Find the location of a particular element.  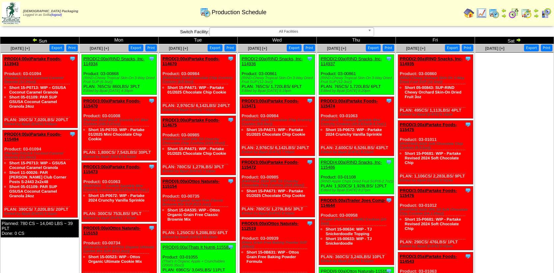

a: PROD(3:05a)Partake Foods-114543 is located at coordinates (428, 259).